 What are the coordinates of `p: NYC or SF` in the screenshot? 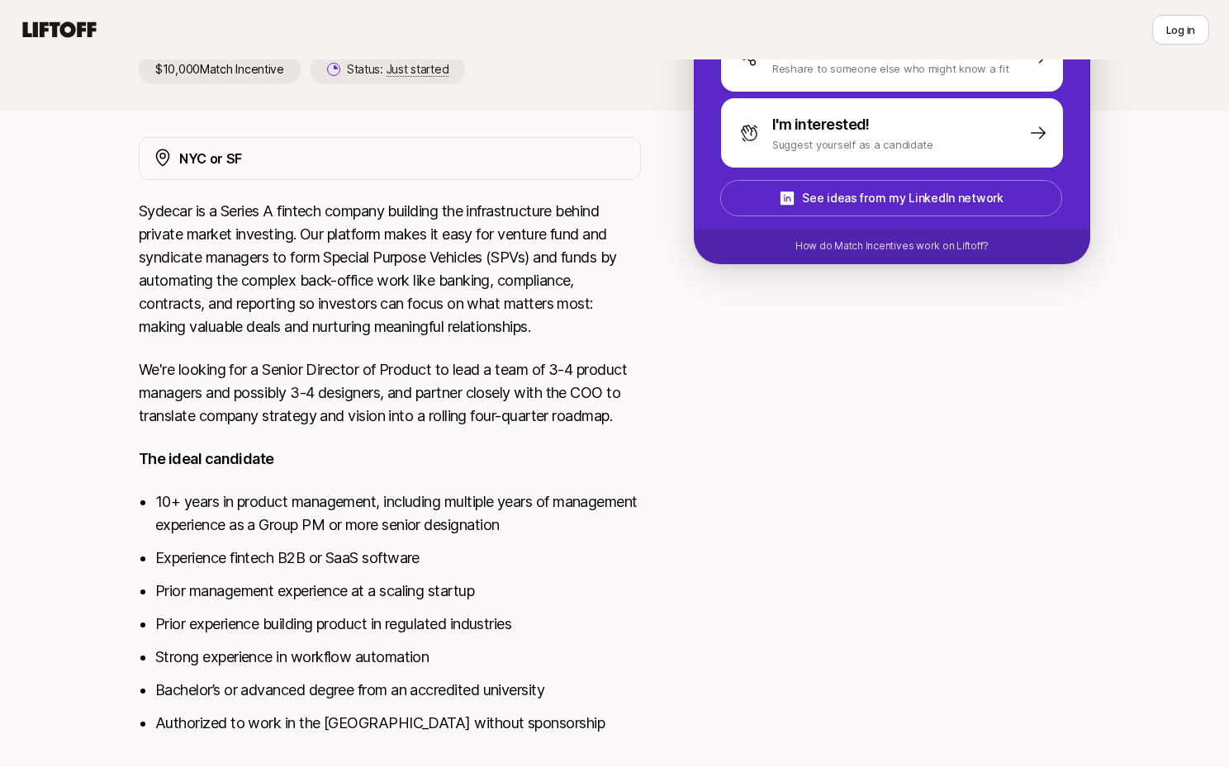 It's located at (211, 159).